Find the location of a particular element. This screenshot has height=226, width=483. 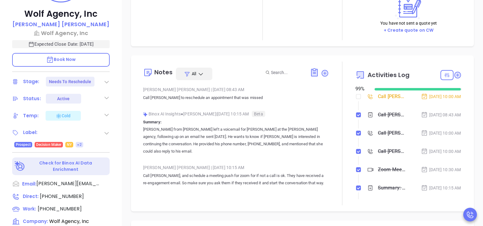

span: +2 is located at coordinates (79, 144).